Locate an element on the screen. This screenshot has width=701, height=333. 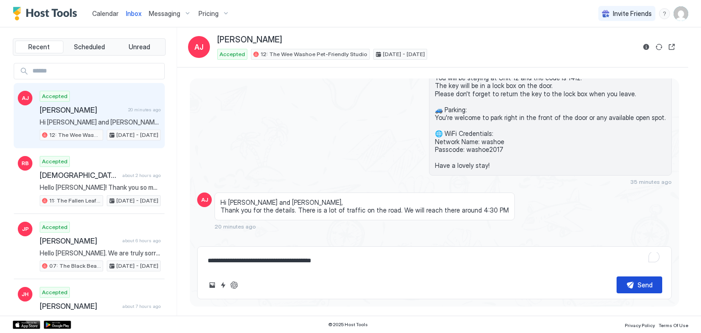
span: Invite Friends is located at coordinates (632, 14).